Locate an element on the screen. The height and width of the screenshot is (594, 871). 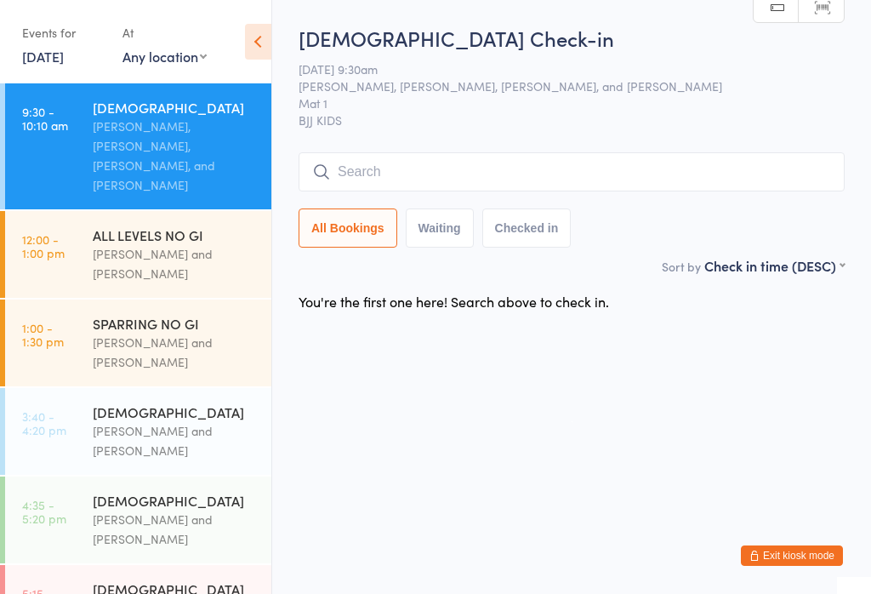
div: ALL LEVELS NO GI is located at coordinates (174, 235).